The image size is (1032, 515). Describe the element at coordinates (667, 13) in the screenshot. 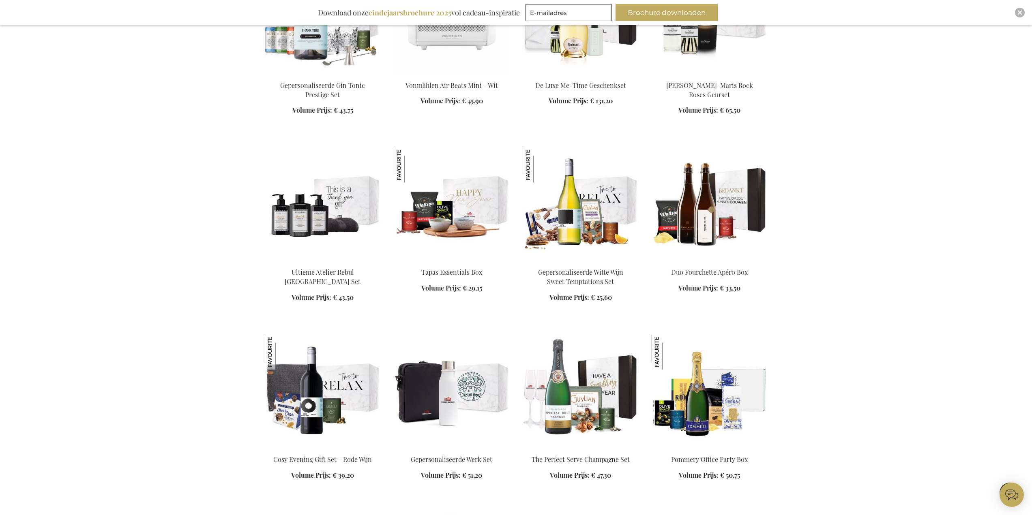

I see `button: Brochure downloaden` at that location.